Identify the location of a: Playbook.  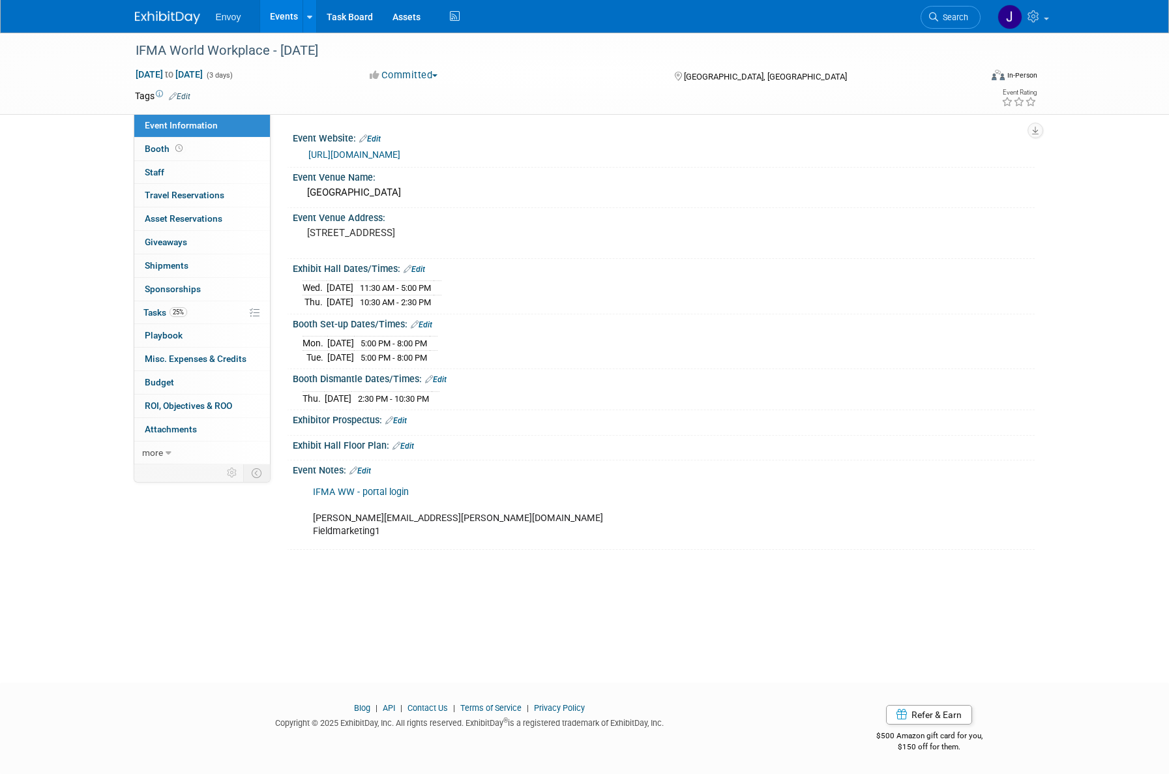
(202, 335).